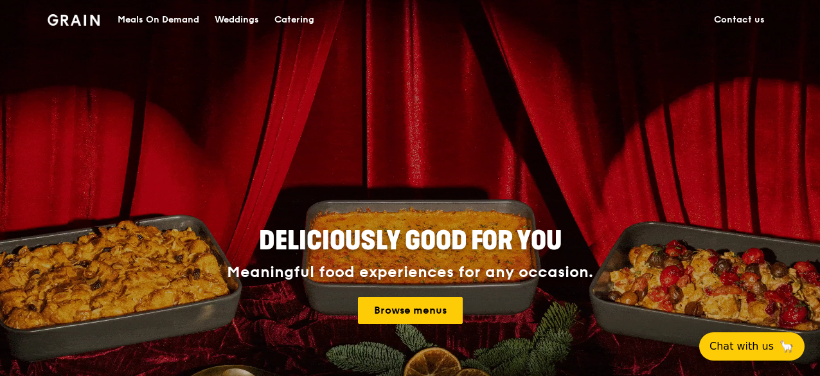 Image resolution: width=820 pixels, height=376 pixels. What do you see at coordinates (236, 20) in the screenshot?
I see `div: Weddings` at bounding box center [236, 20].